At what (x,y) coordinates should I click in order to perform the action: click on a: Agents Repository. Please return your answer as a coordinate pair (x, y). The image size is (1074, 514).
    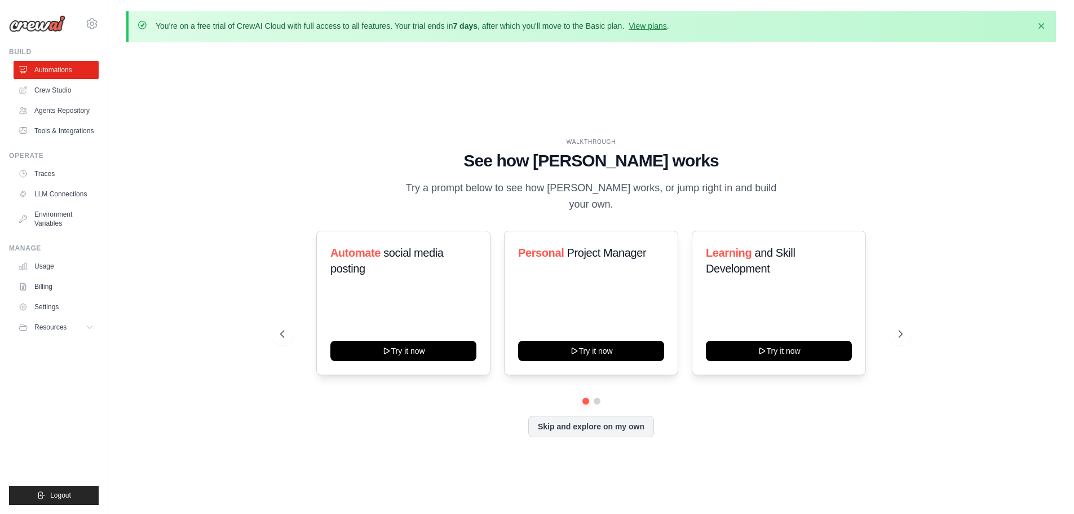
    Looking at the image, I should click on (56, 111).